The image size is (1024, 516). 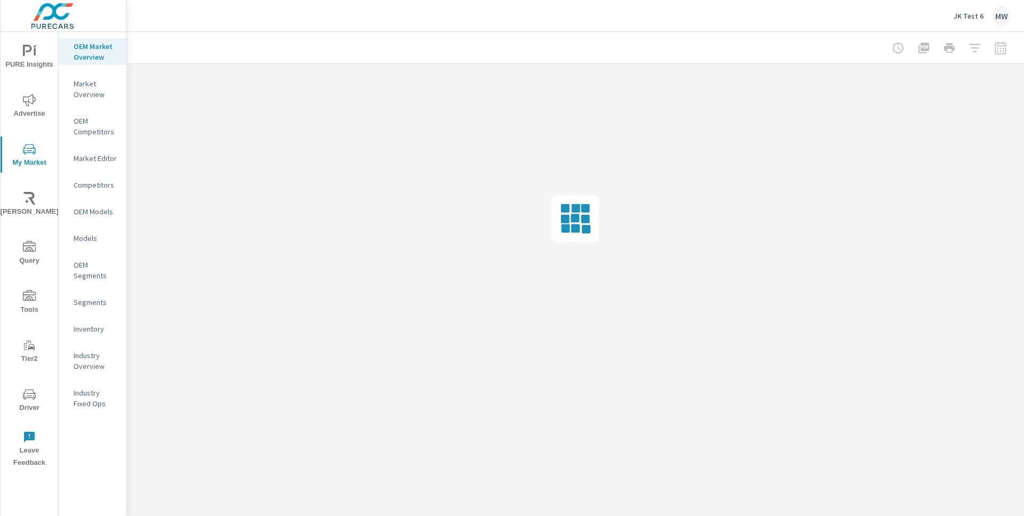 I want to click on div: Models, so click(x=92, y=238).